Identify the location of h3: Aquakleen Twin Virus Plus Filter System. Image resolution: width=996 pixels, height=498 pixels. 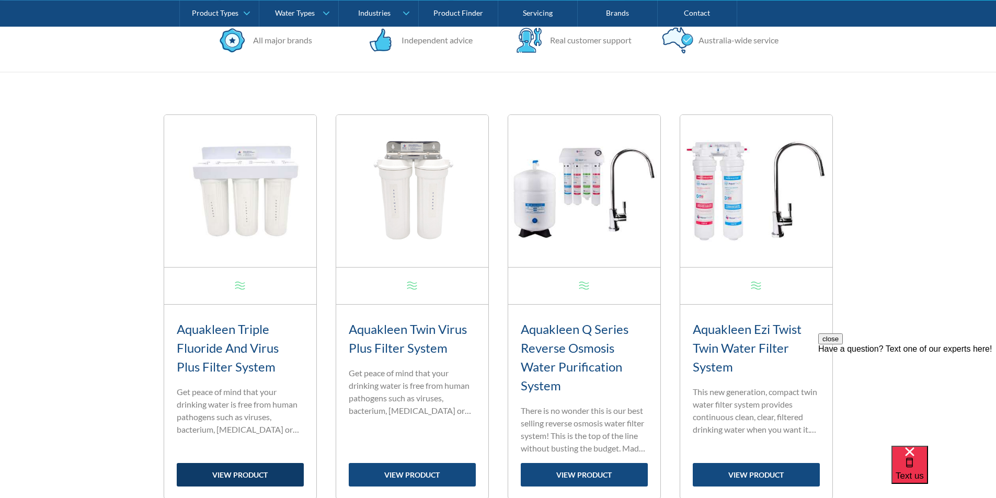
(412, 339).